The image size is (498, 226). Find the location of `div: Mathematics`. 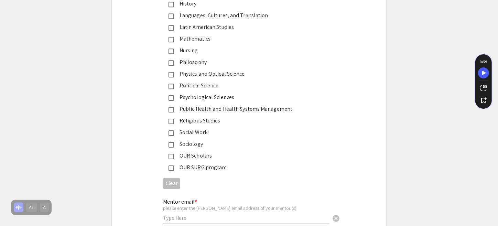

div: Mathematics is located at coordinates (246, 39).